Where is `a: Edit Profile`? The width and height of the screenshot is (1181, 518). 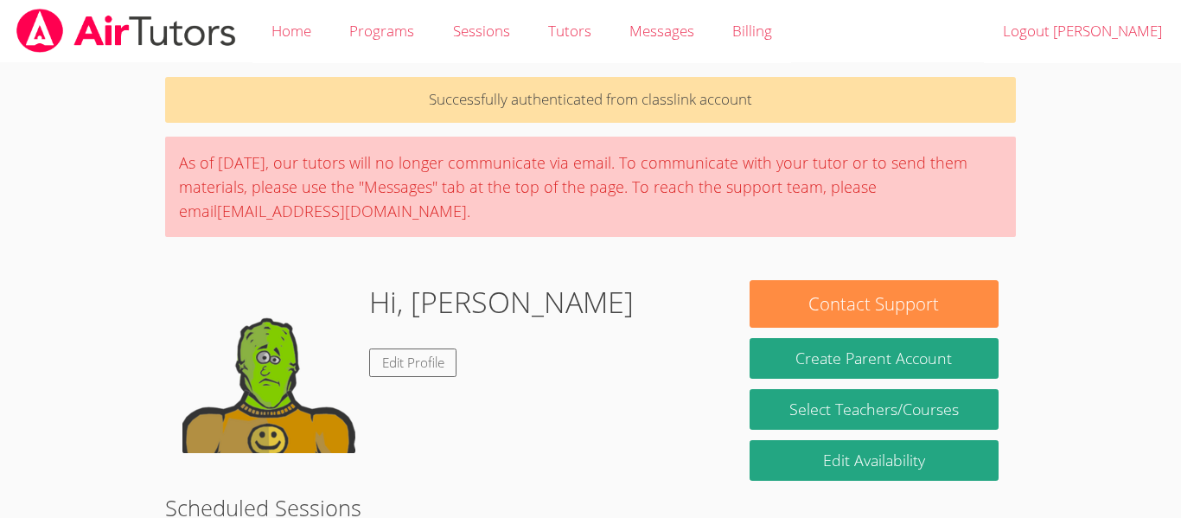
a: Edit Profile is located at coordinates (413, 362).